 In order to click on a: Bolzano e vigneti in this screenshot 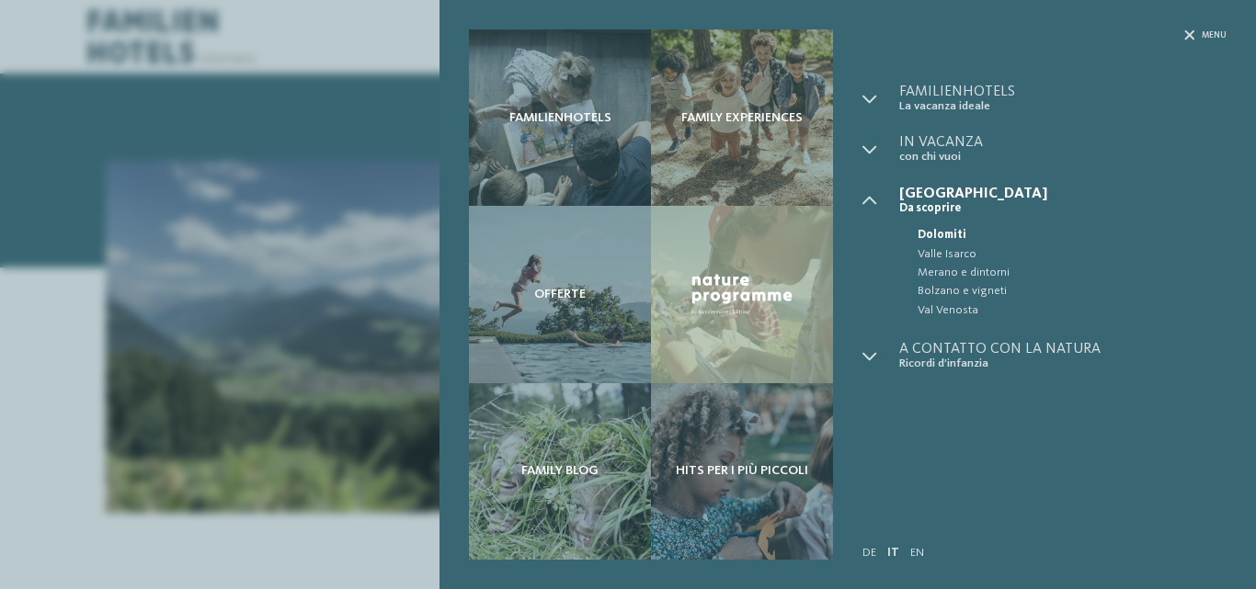, I will do `click(1063, 291)`.